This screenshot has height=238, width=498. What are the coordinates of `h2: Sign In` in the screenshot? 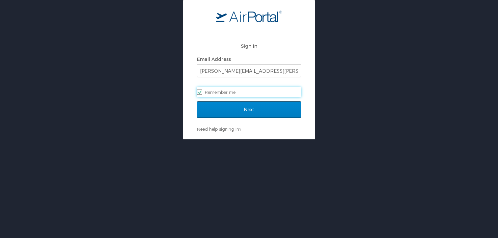 It's located at (249, 46).